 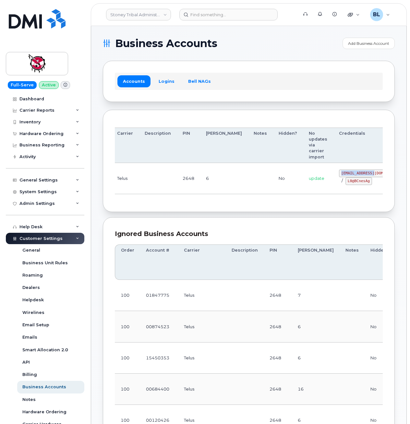 What do you see at coordinates (166, 81) in the screenshot?
I see `a: Logins` at bounding box center [166, 81].